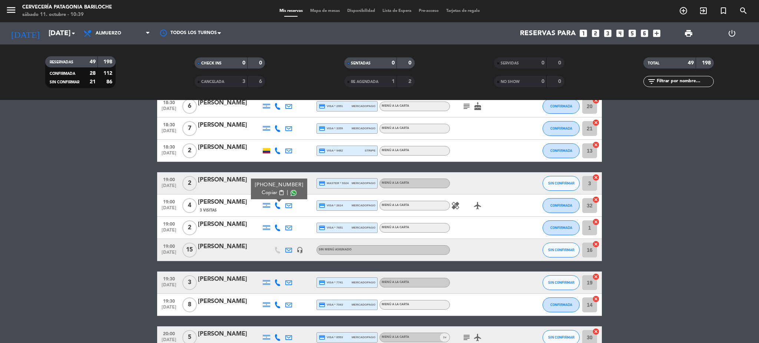  I want to click on i: menu, so click(11, 10).